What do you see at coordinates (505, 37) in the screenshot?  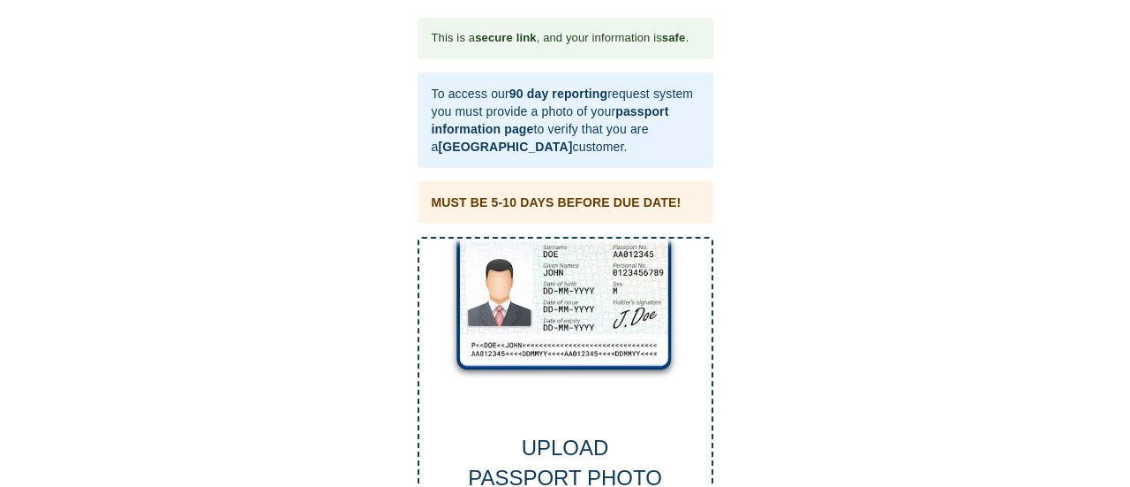 I see `b: secure link` at bounding box center [505, 37].